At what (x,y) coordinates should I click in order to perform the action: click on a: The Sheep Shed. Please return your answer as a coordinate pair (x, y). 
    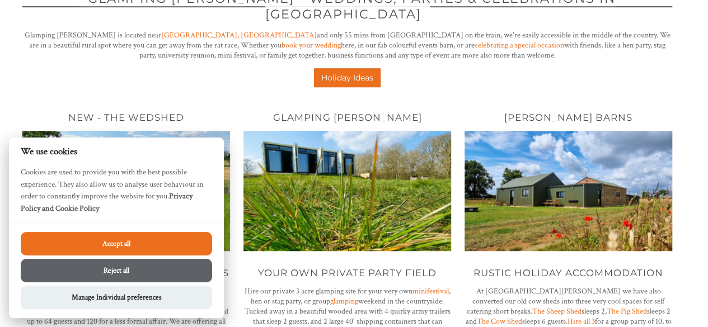
    Looking at the image, I should click on (557, 312).